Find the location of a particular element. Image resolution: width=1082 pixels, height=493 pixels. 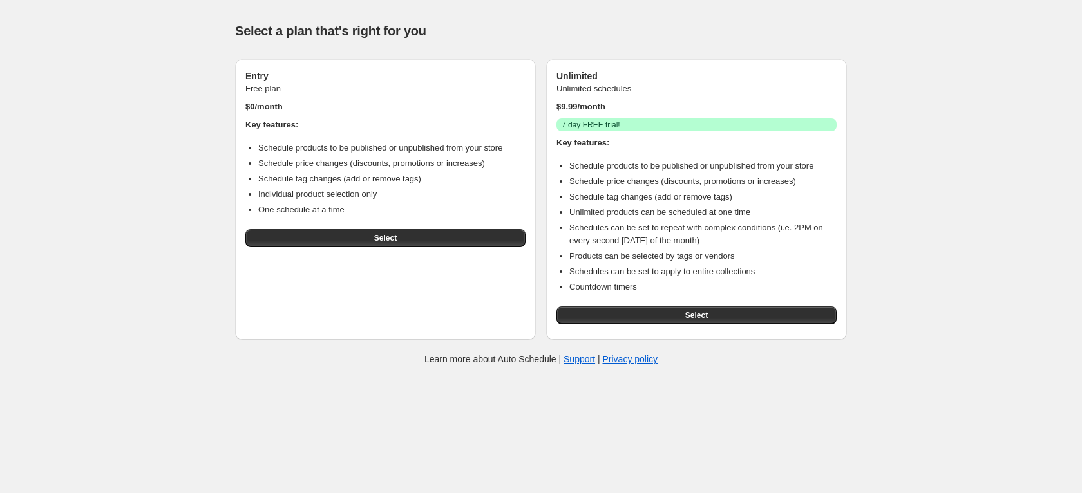

li: Products can be selected by tags or vendors is located at coordinates (703, 256).